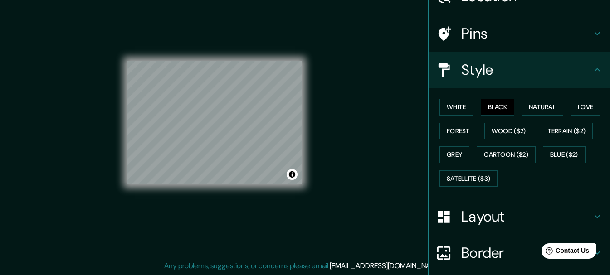 This screenshot has height=275, width=610. Describe the element at coordinates (458, 131) in the screenshot. I see `button: Forest` at that location.